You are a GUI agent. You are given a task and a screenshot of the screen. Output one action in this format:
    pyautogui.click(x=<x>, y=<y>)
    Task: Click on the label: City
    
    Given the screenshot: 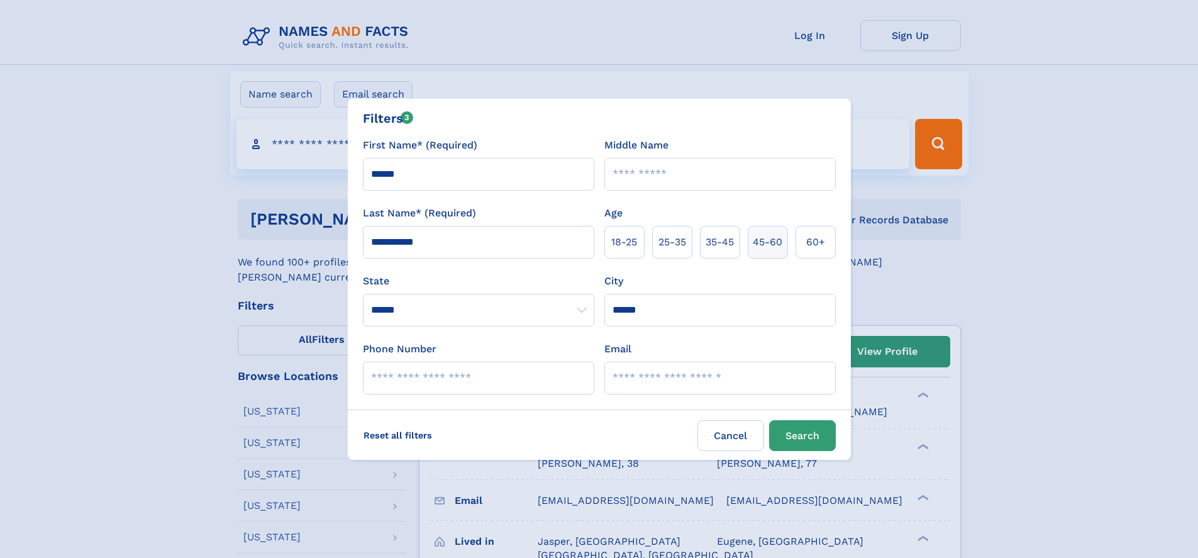 What is the action you would take?
    pyautogui.click(x=614, y=281)
    